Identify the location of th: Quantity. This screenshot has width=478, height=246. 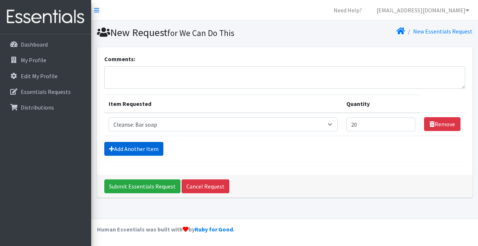
(381, 104).